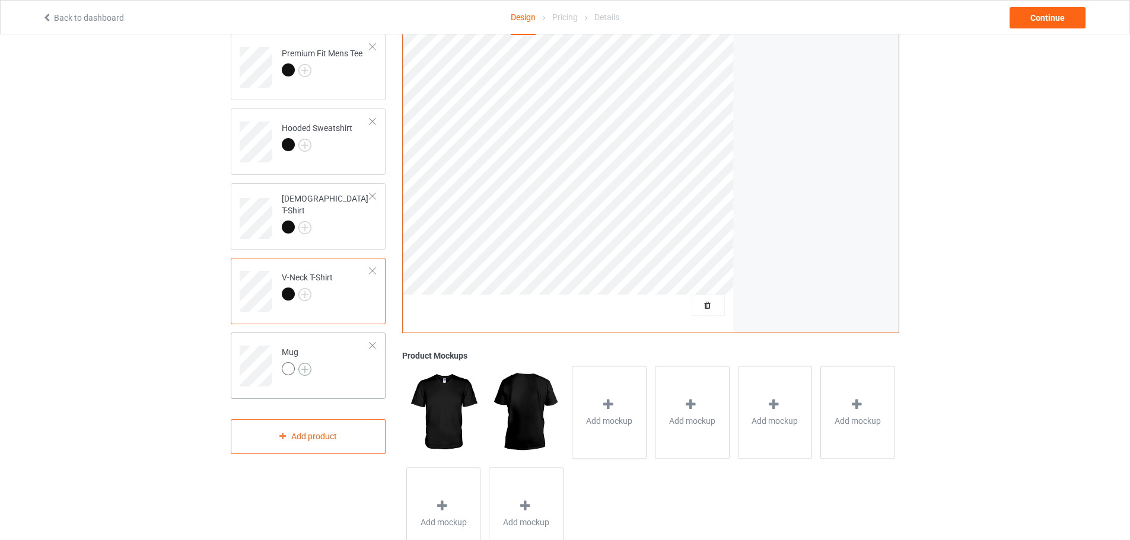 The image size is (1130, 540). I want to click on div: Details, so click(607, 17).